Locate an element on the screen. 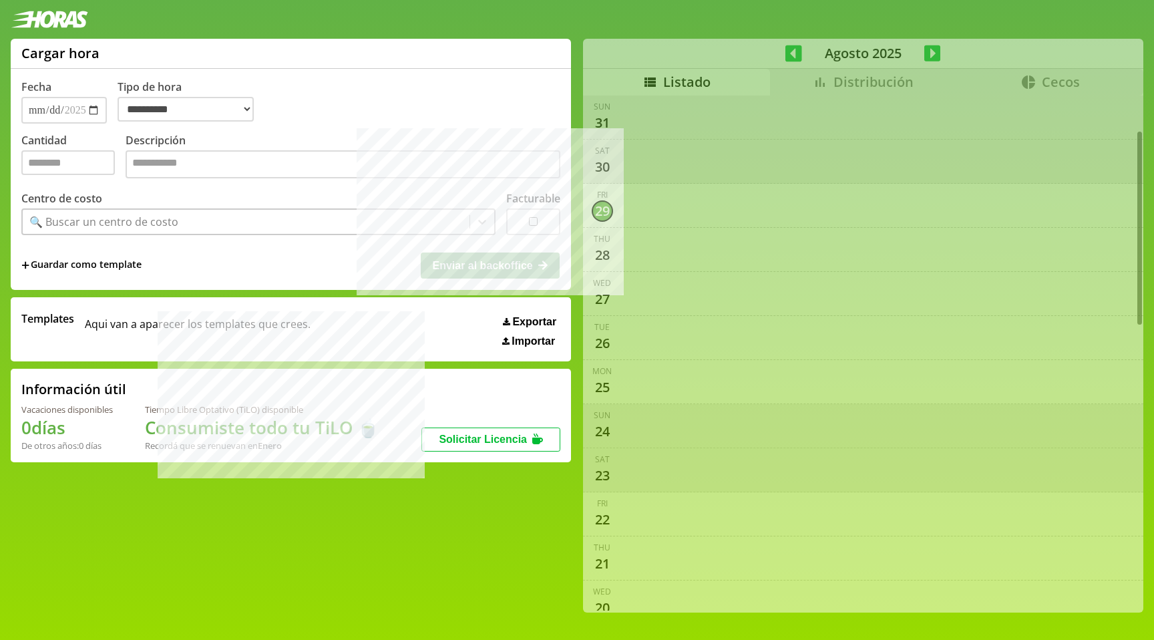  button: Exportar is located at coordinates (529, 322).